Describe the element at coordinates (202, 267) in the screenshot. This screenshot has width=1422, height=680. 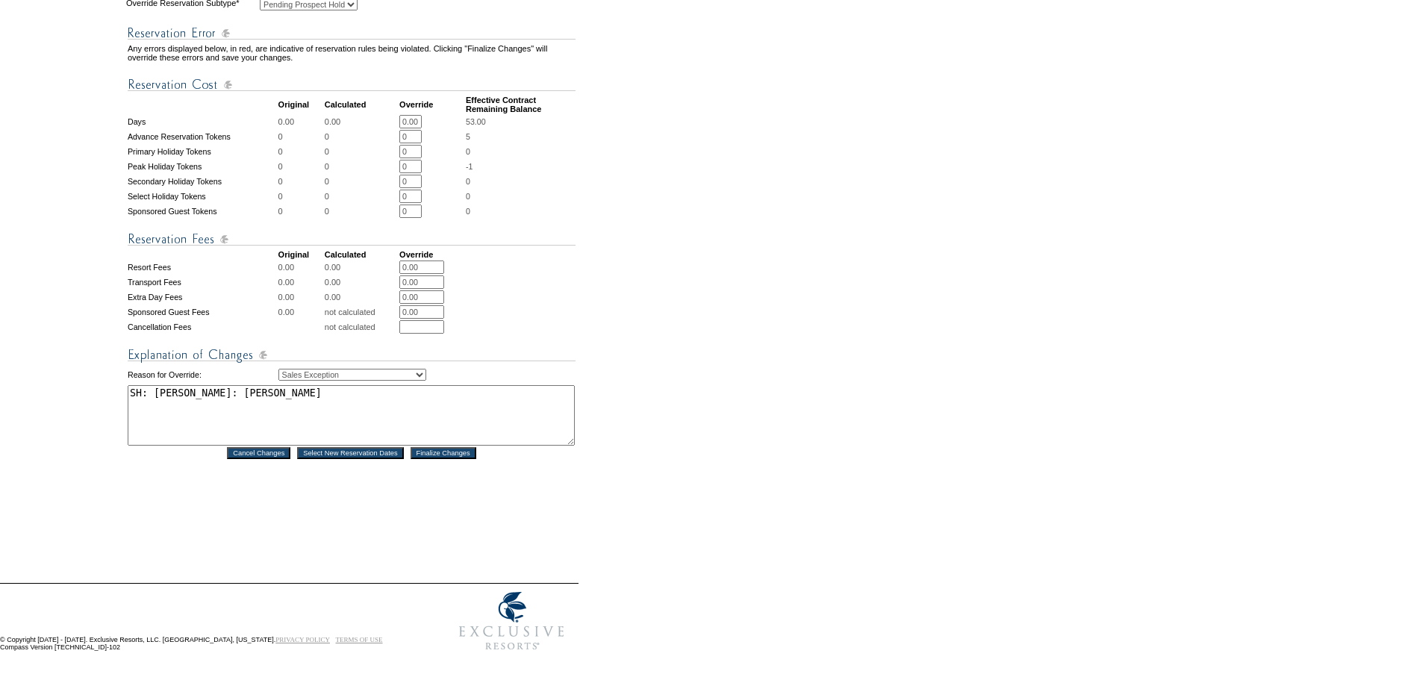
I see `td: Resort Fees` at that location.